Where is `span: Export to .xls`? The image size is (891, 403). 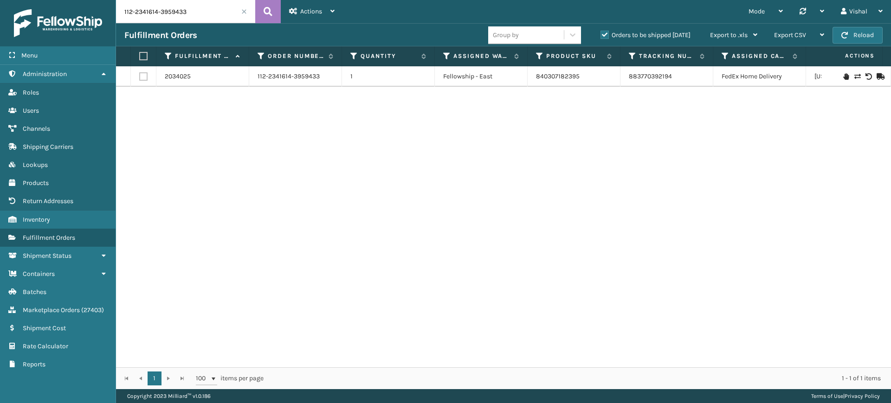 span: Export to .xls is located at coordinates (729, 35).